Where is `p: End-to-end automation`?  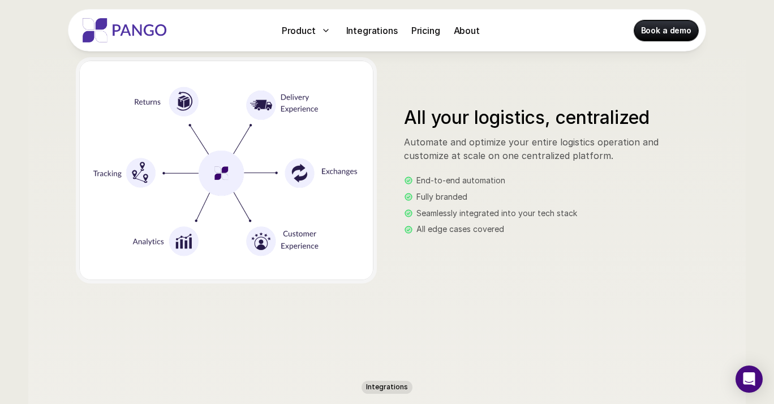
p: End-to-end automation is located at coordinates (460, 180).